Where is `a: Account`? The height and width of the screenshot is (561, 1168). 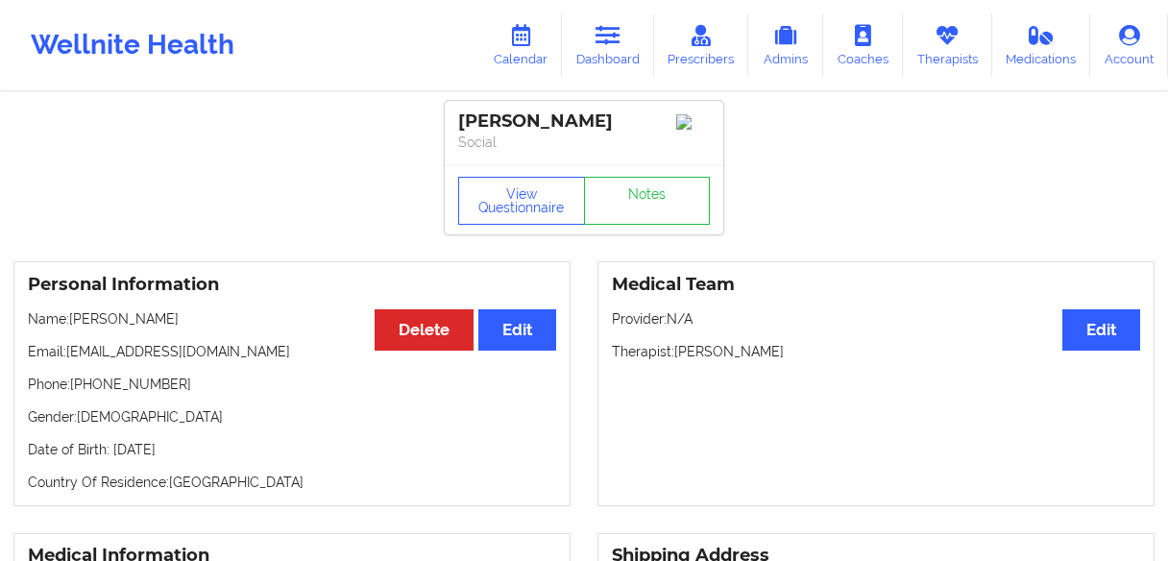 a: Account is located at coordinates (1128, 45).